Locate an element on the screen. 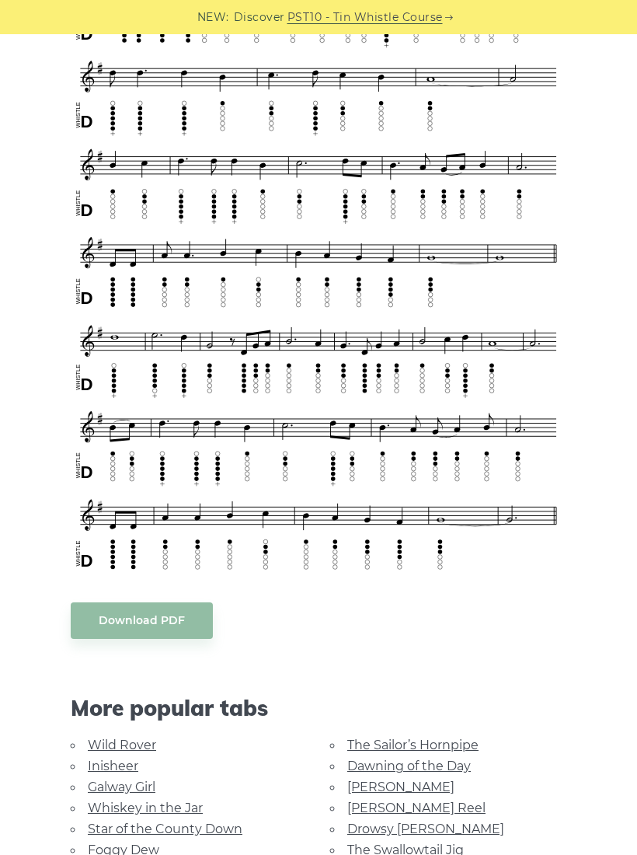  a: Whiskey in the Jar is located at coordinates (145, 808).